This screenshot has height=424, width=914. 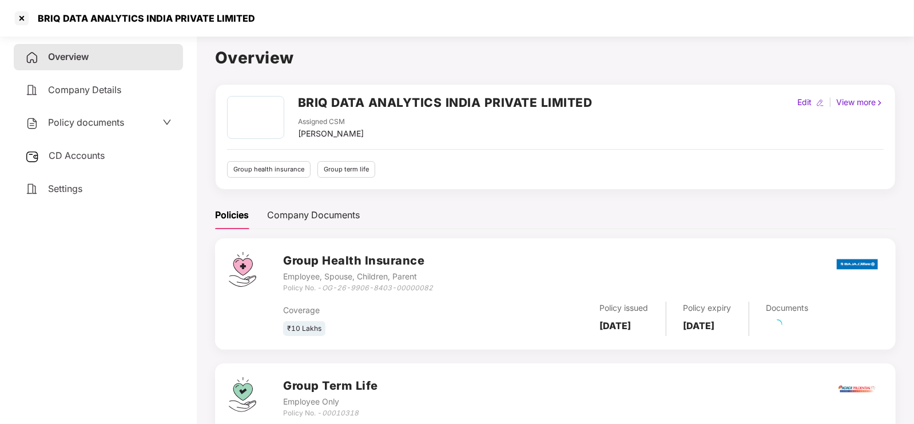 I want to click on span: Company Details, so click(x=85, y=90).